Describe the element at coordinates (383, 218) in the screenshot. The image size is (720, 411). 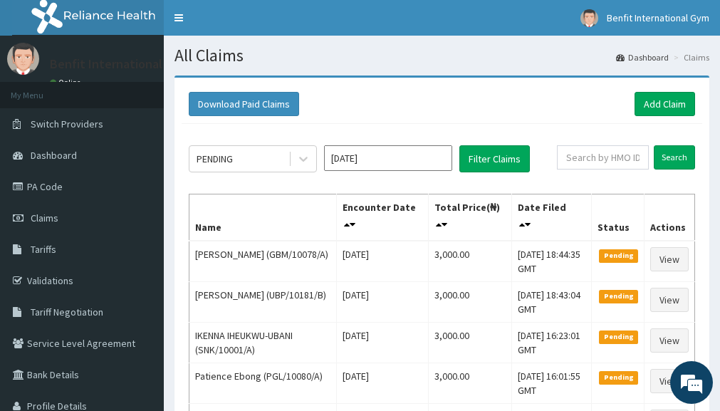
I see `th: Encounter Date` at that location.